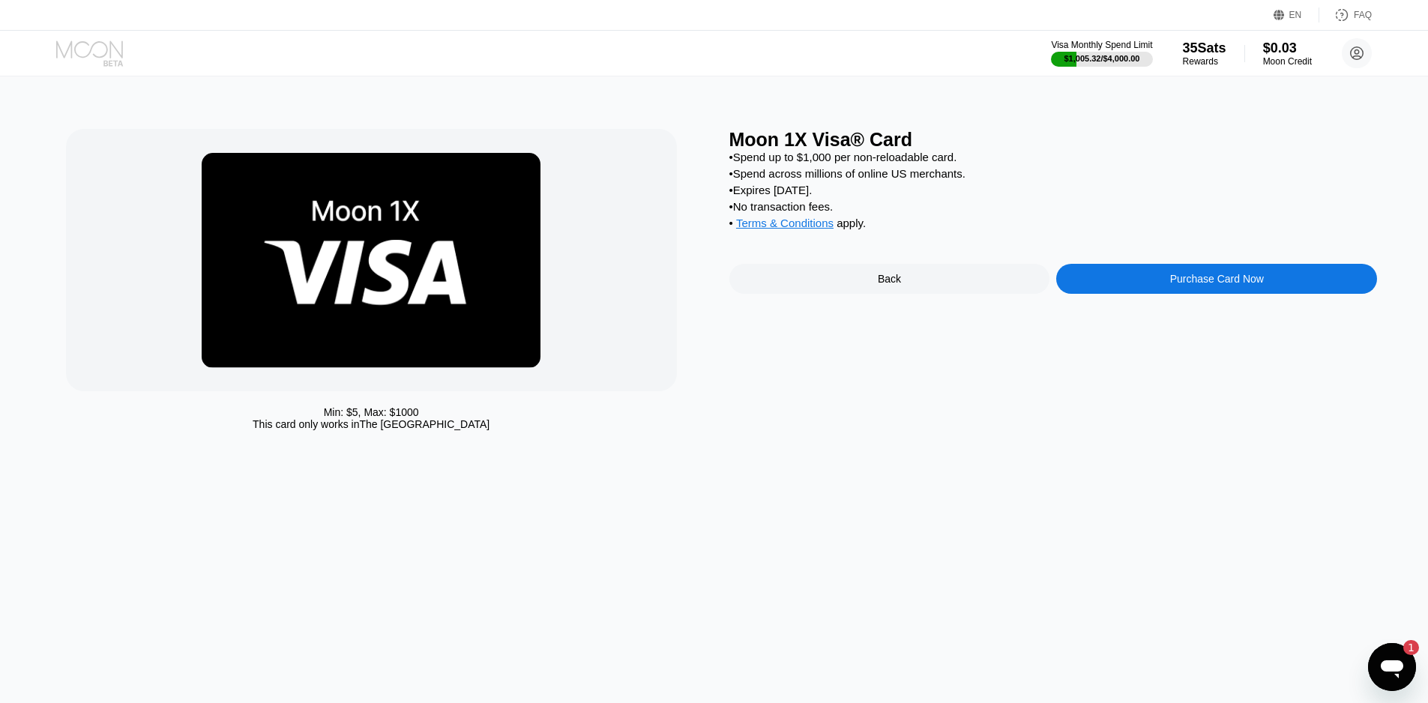  I want to click on div: Visa Monthly Spend Limit, so click(1101, 45).